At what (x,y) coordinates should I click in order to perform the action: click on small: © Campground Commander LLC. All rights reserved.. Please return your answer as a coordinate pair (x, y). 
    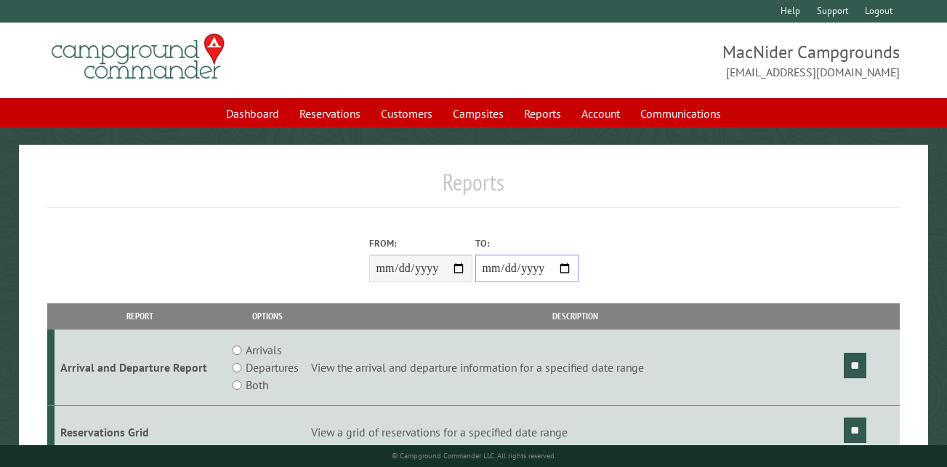
    Looking at the image, I should click on (474, 455).